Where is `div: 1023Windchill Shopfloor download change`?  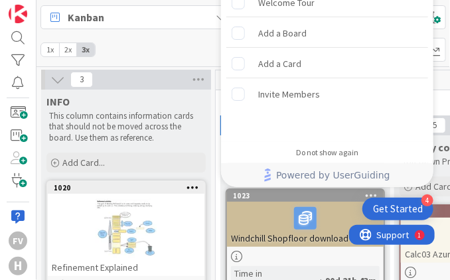
div: 1023Windchill Shopfloor download change is located at coordinates (305, 218).